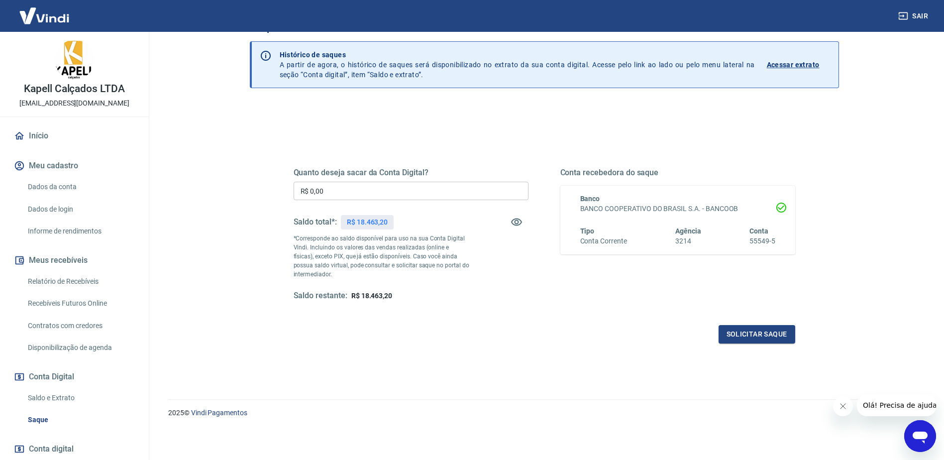 Image resolution: width=944 pixels, height=460 pixels. Describe the element at coordinates (544, 413) in the screenshot. I see `p: 2025 ©` at that location.